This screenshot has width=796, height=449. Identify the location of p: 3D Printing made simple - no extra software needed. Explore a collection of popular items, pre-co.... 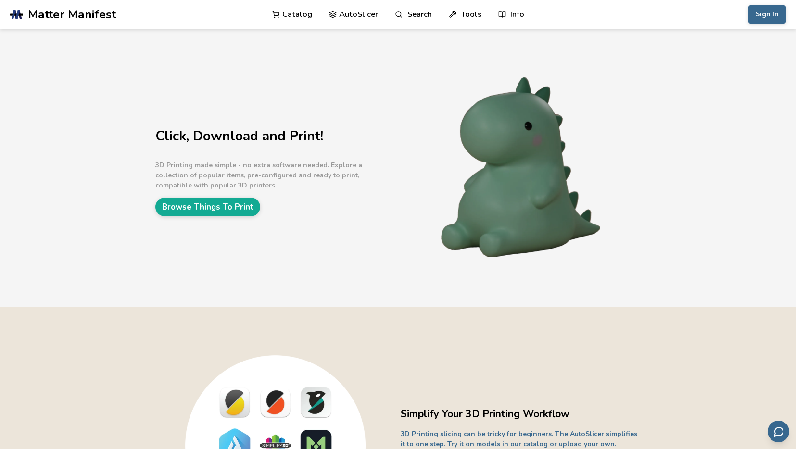
(276, 175).